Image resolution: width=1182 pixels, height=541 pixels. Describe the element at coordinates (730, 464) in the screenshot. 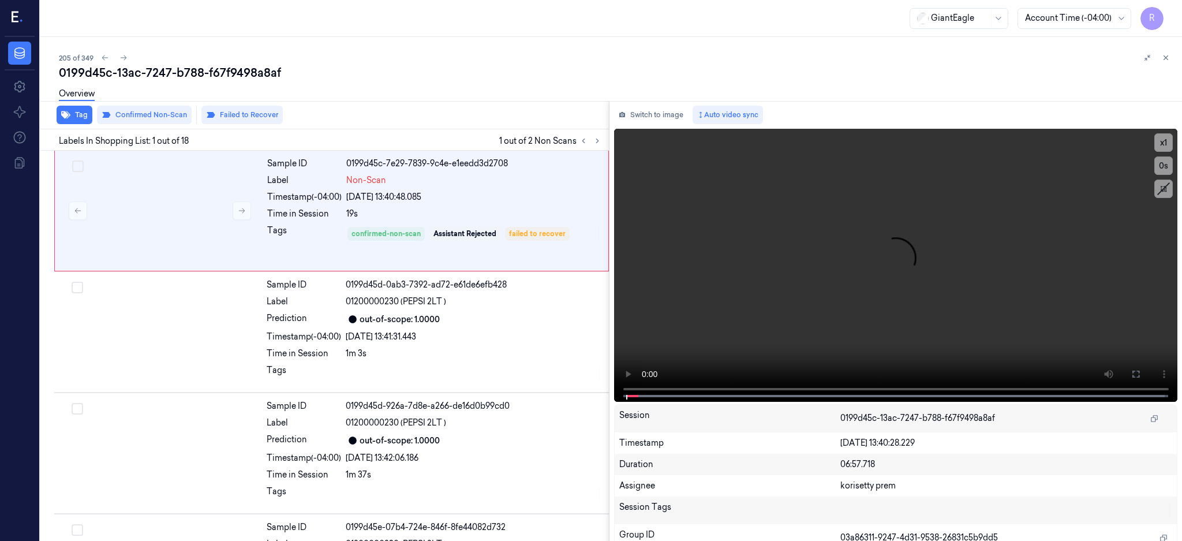

I see `div: Duration` at that location.